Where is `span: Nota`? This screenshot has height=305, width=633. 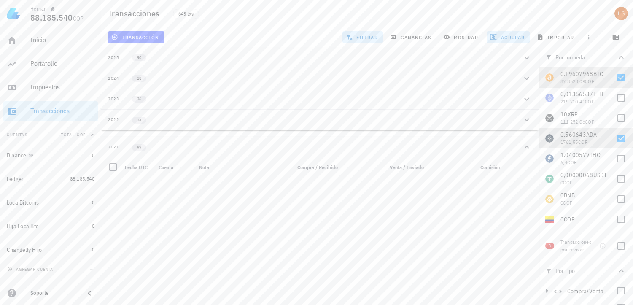 span: Nota is located at coordinates (204, 167).